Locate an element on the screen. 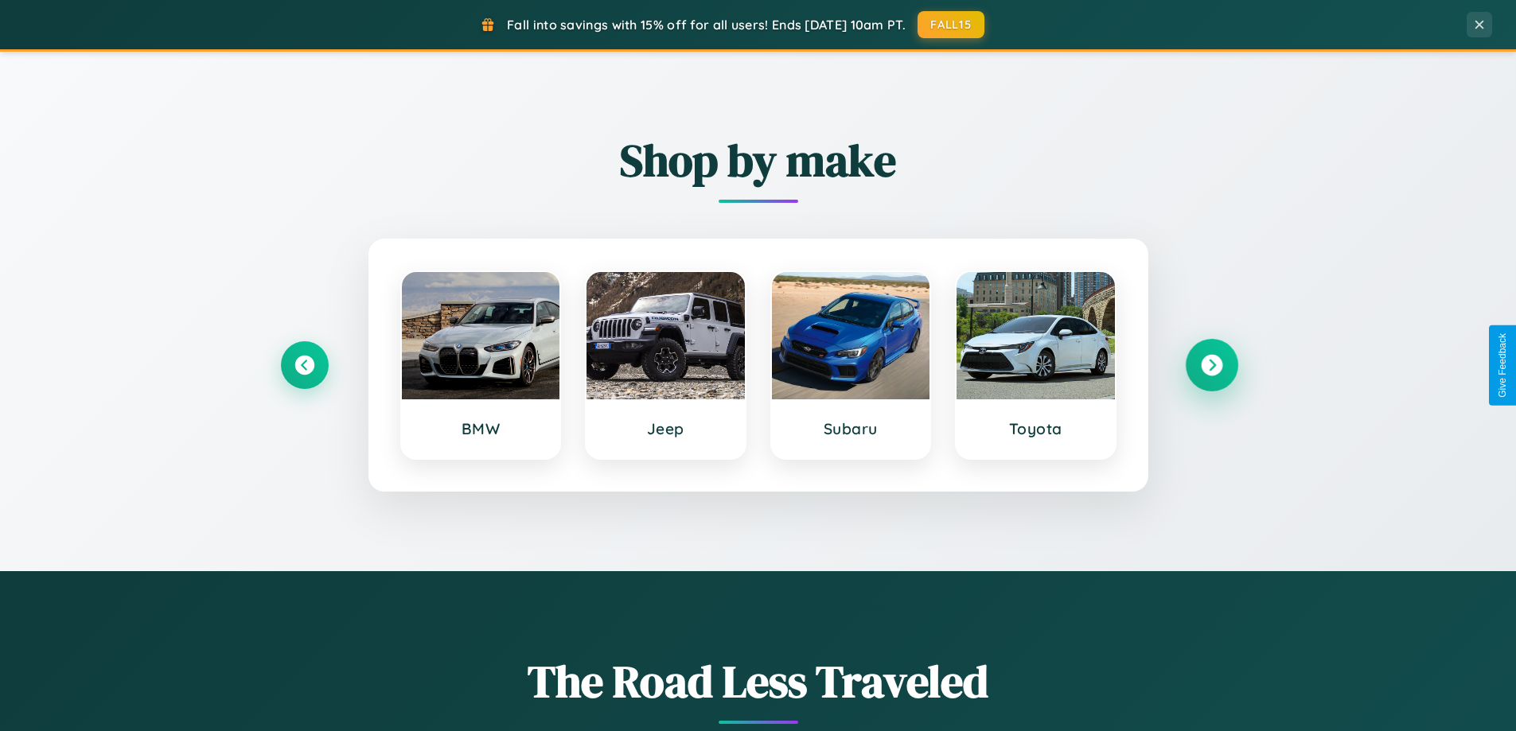 The height and width of the screenshot is (731, 1516). h2: Shop by make is located at coordinates (759, 160).